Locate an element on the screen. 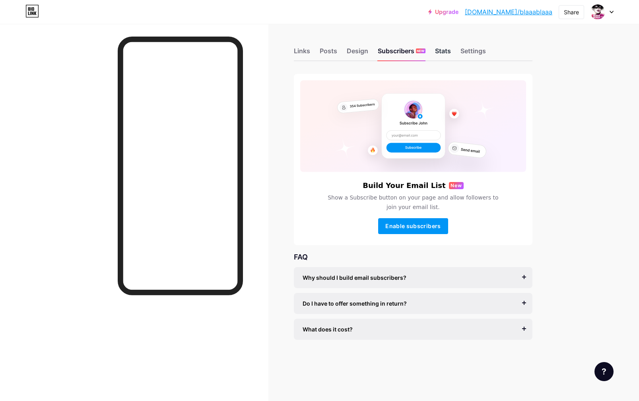 This screenshot has width=639, height=401. a: Upgrade is located at coordinates (443, 12).